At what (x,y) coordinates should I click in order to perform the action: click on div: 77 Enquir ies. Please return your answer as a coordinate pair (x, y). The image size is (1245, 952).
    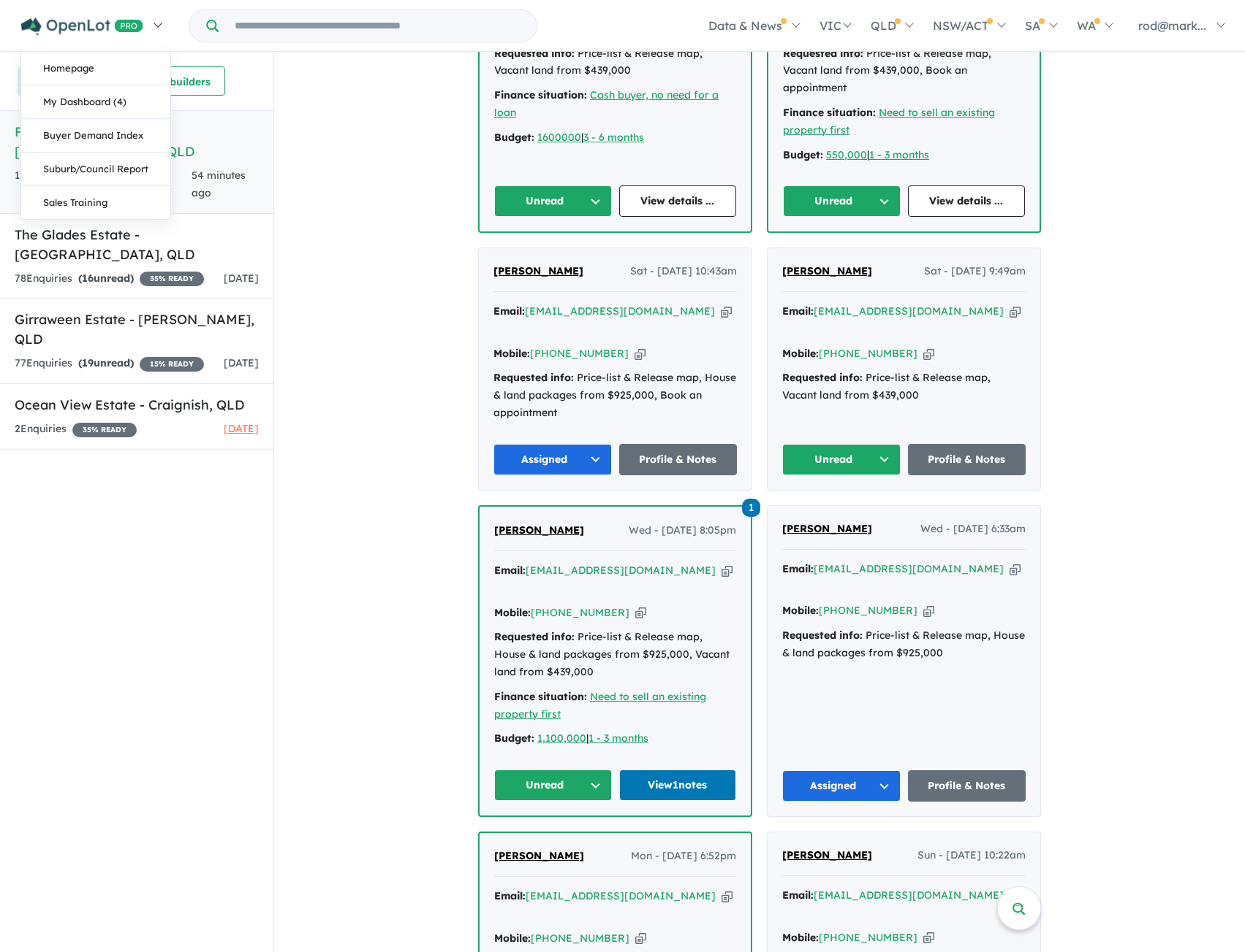
    Looking at the image, I should click on (109, 363).